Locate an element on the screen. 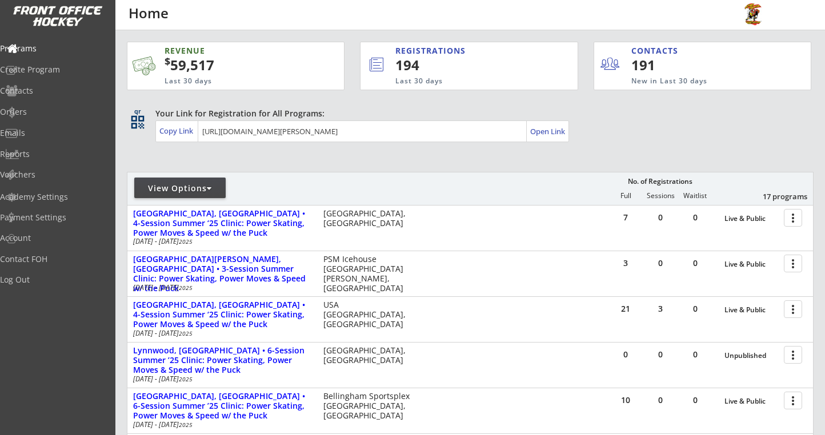 The height and width of the screenshot is (435, 825). div: REVENUE is located at coordinates (228, 51).